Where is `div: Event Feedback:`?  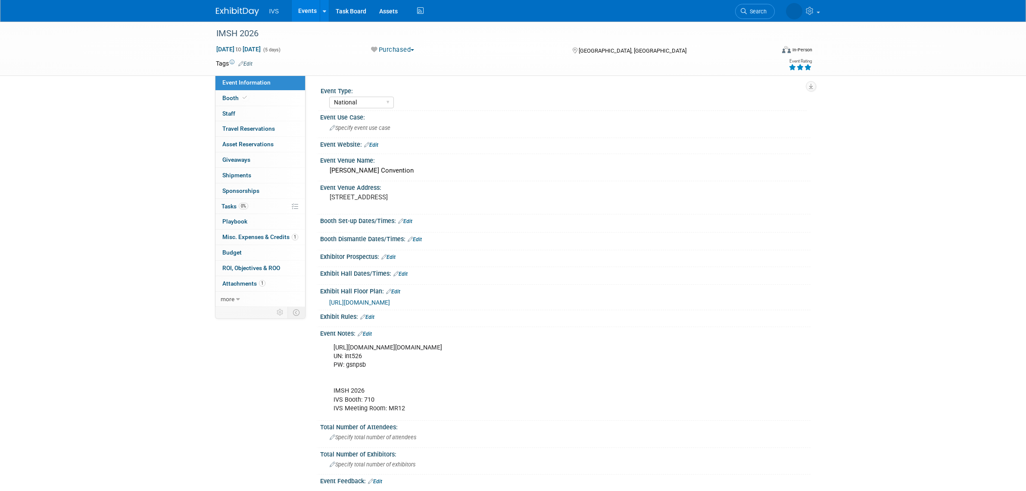 div: Event Feedback: is located at coordinates (566, 480).